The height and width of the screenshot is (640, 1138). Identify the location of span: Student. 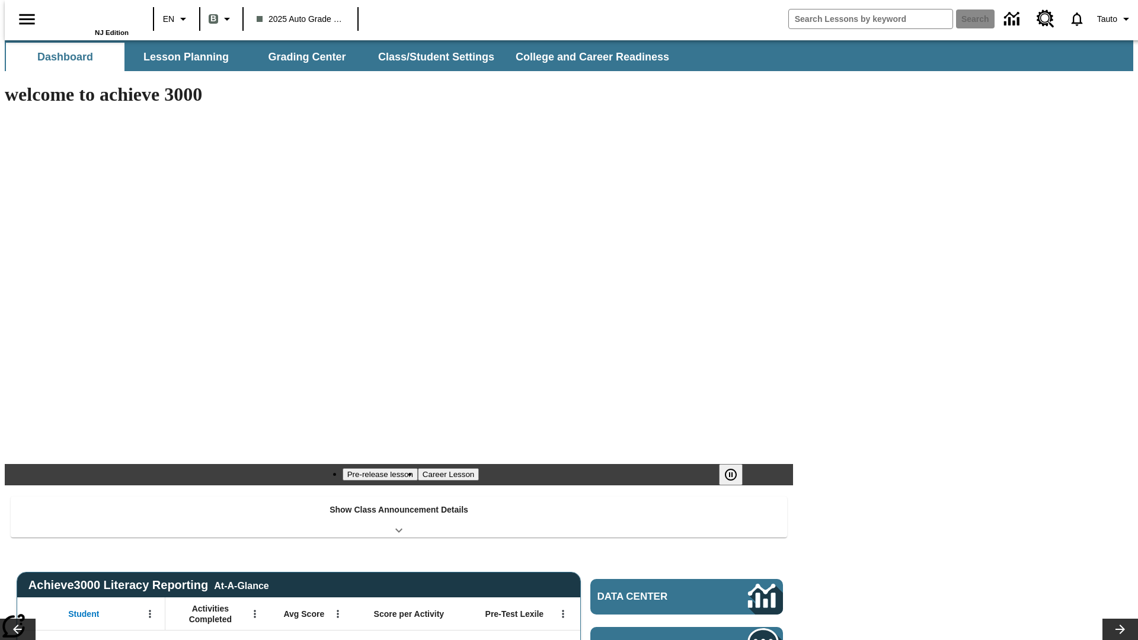
(84, 614).